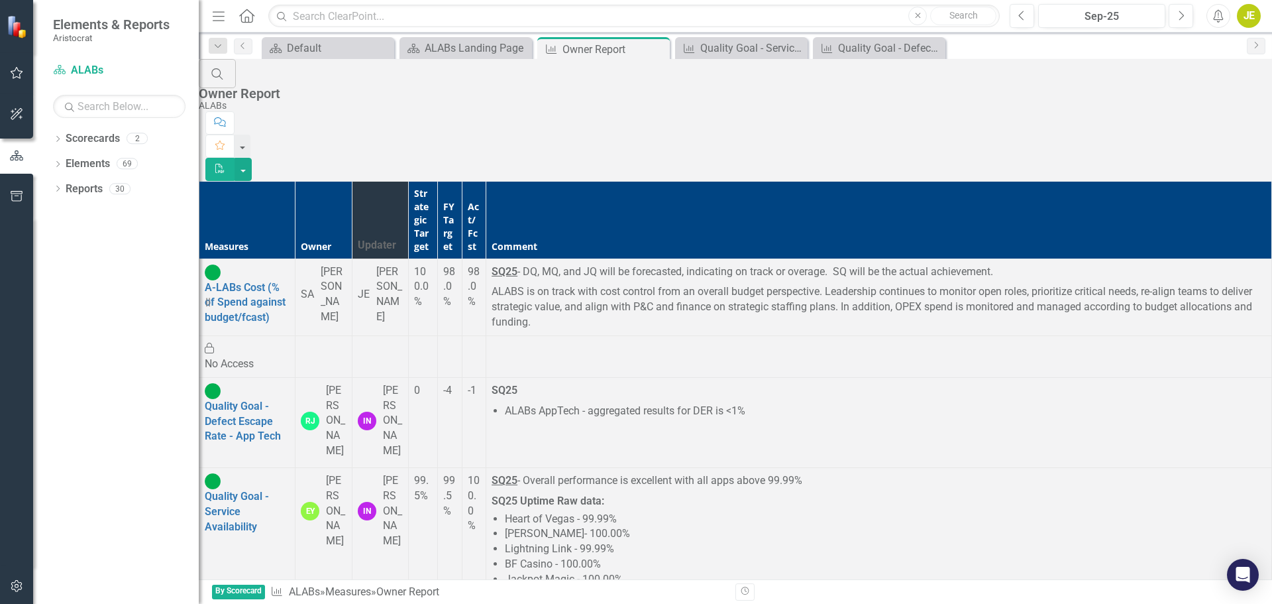 The image size is (1272, 604). Describe the element at coordinates (1249, 16) in the screenshot. I see `button: JE` at that location.